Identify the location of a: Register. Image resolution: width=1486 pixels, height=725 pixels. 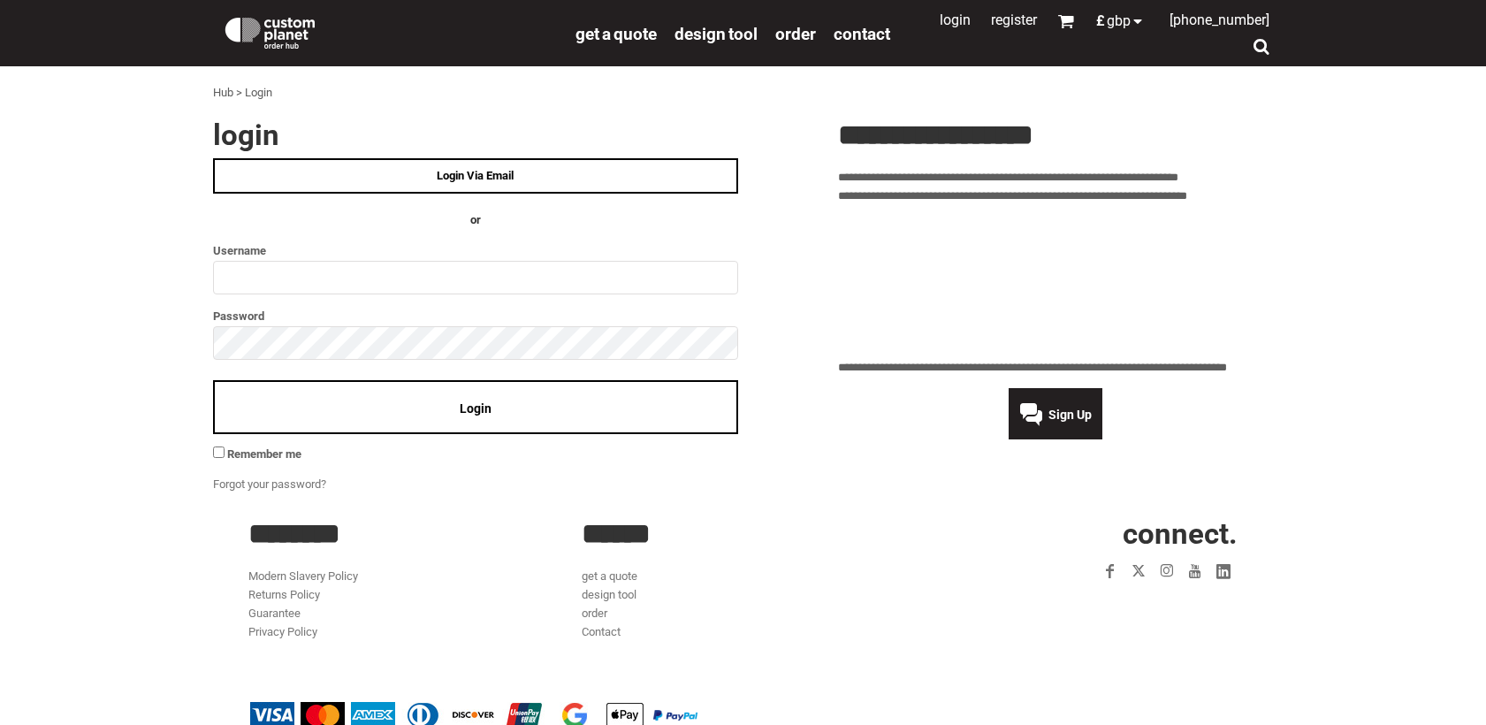
(1014, 19).